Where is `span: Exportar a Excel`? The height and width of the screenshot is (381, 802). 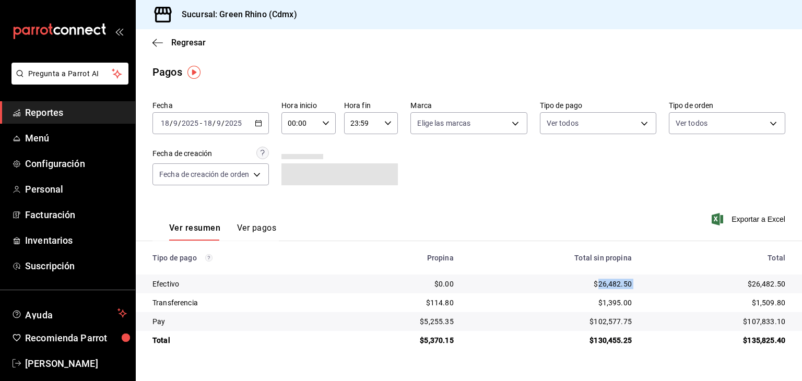 span: Exportar a Excel is located at coordinates (749, 219).